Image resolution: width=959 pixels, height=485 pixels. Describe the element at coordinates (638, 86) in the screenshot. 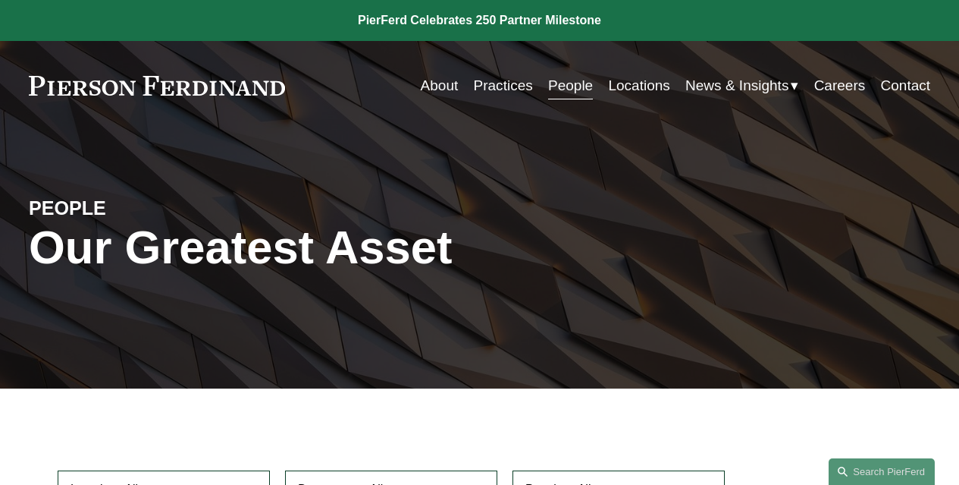

I see `a: Locations` at that location.